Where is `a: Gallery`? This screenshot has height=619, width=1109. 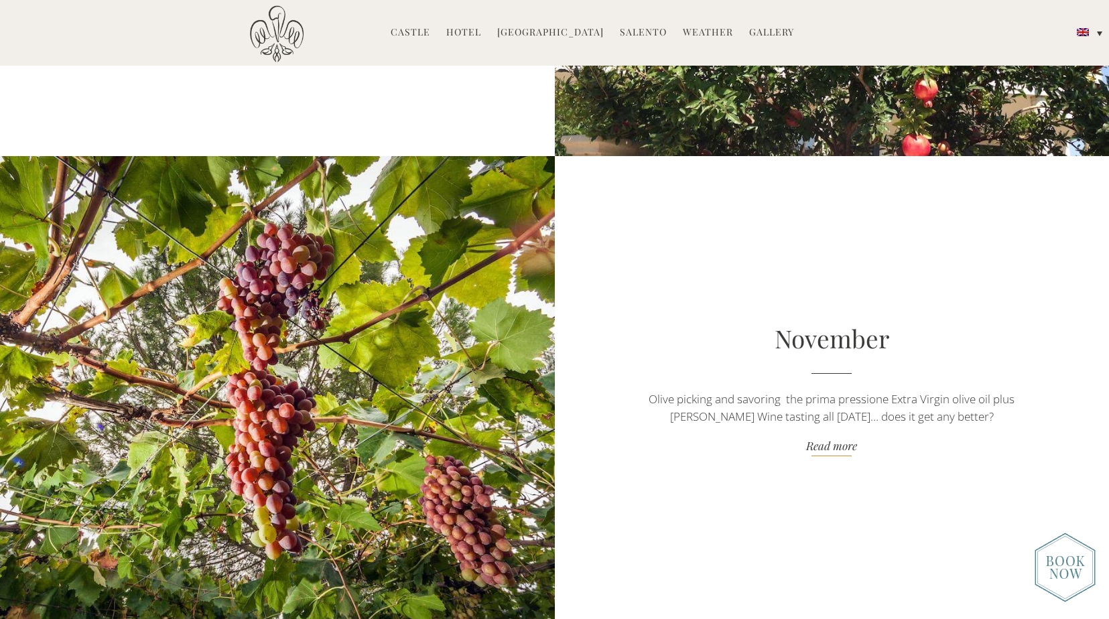
a: Gallery is located at coordinates (772, 33).